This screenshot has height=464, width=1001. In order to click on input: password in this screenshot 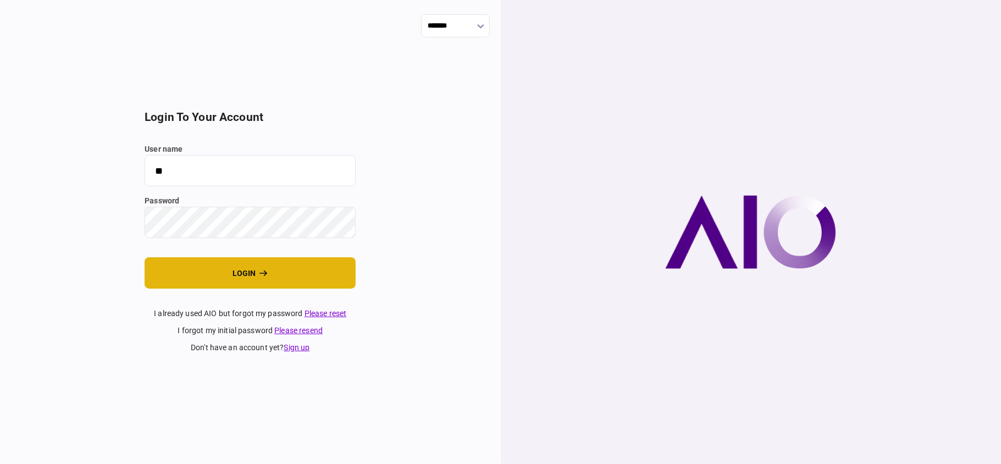, I will do `click(250, 222)`.